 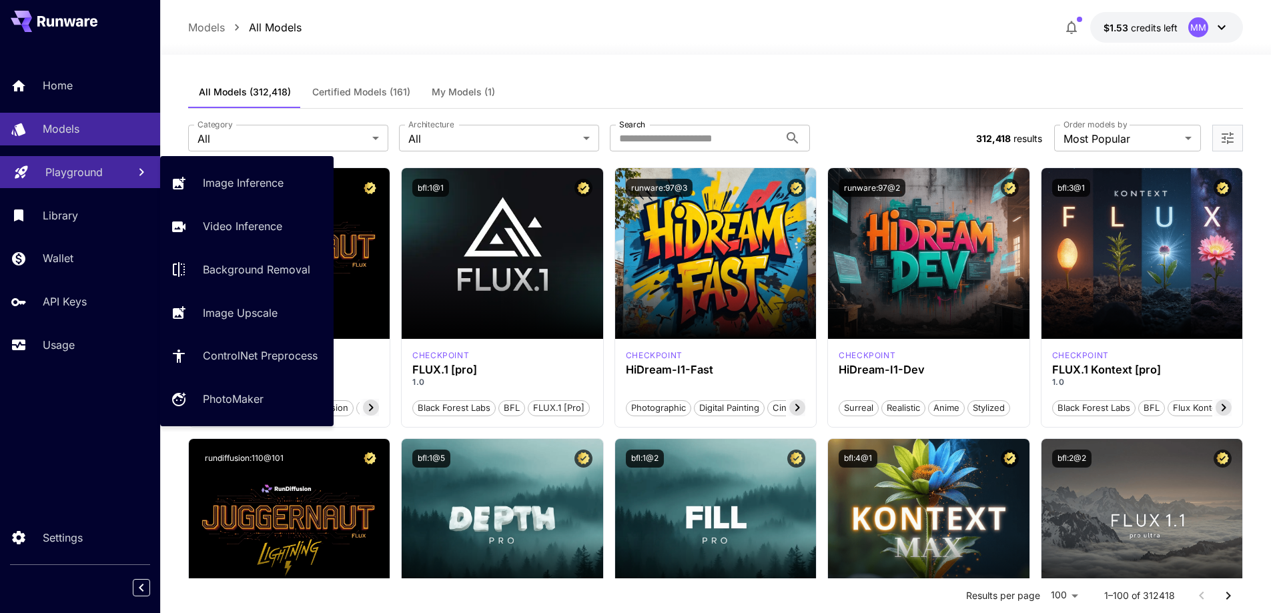 What do you see at coordinates (659, 408) in the screenshot?
I see `span: Photographic` at bounding box center [659, 408].